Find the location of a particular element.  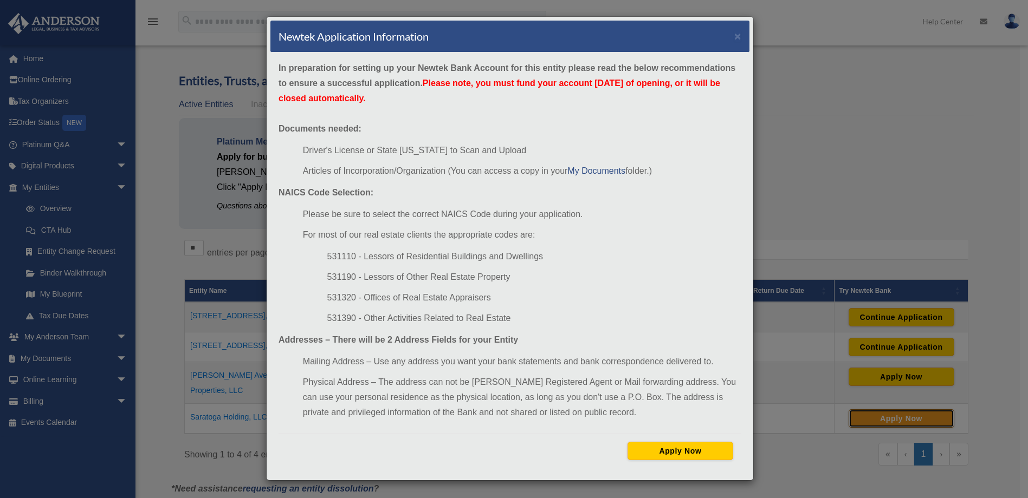

li: 531390 - Other Activities Related to Real Estate is located at coordinates (534, 319).